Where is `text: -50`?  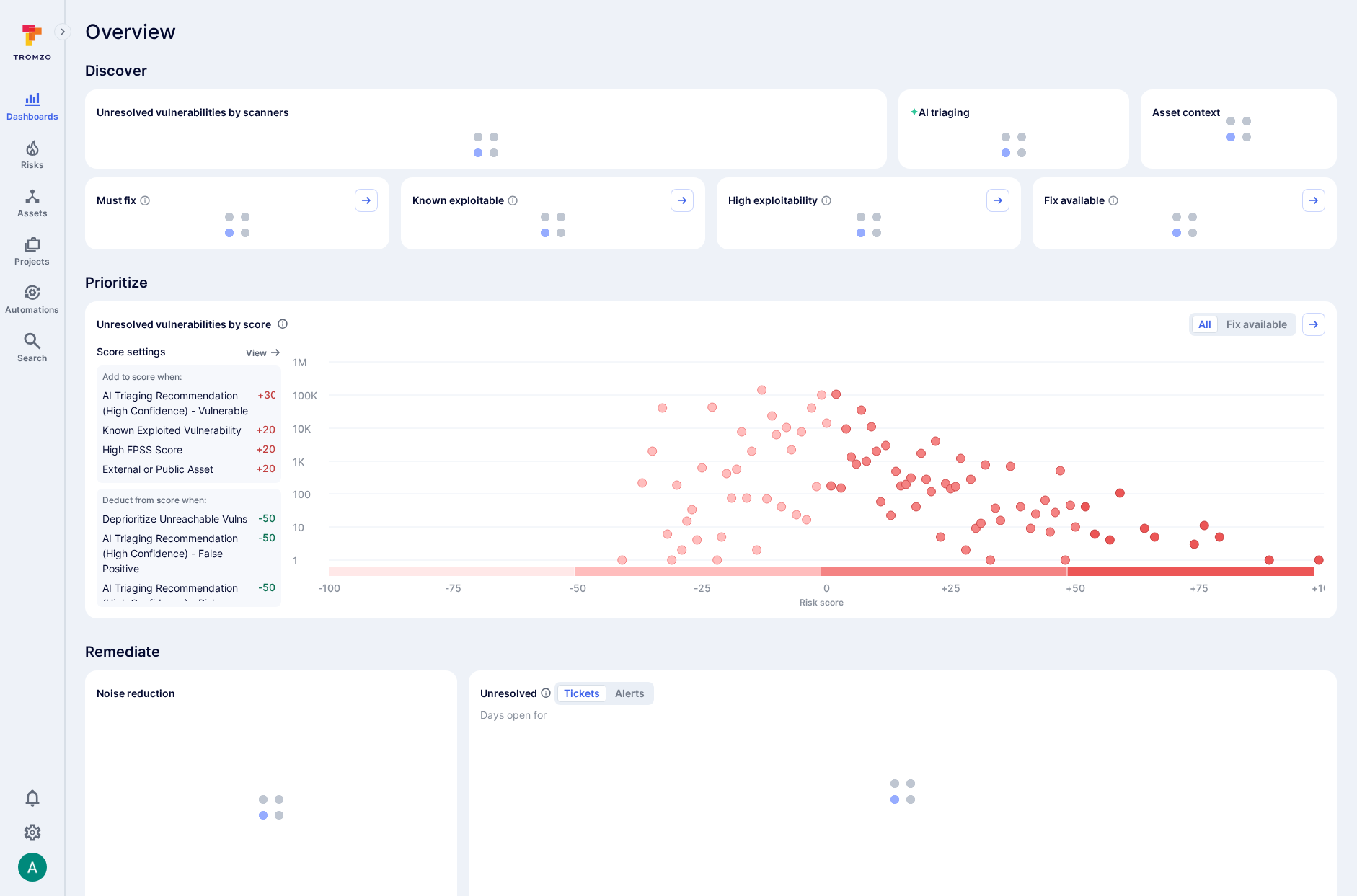 text: -50 is located at coordinates (578, 588).